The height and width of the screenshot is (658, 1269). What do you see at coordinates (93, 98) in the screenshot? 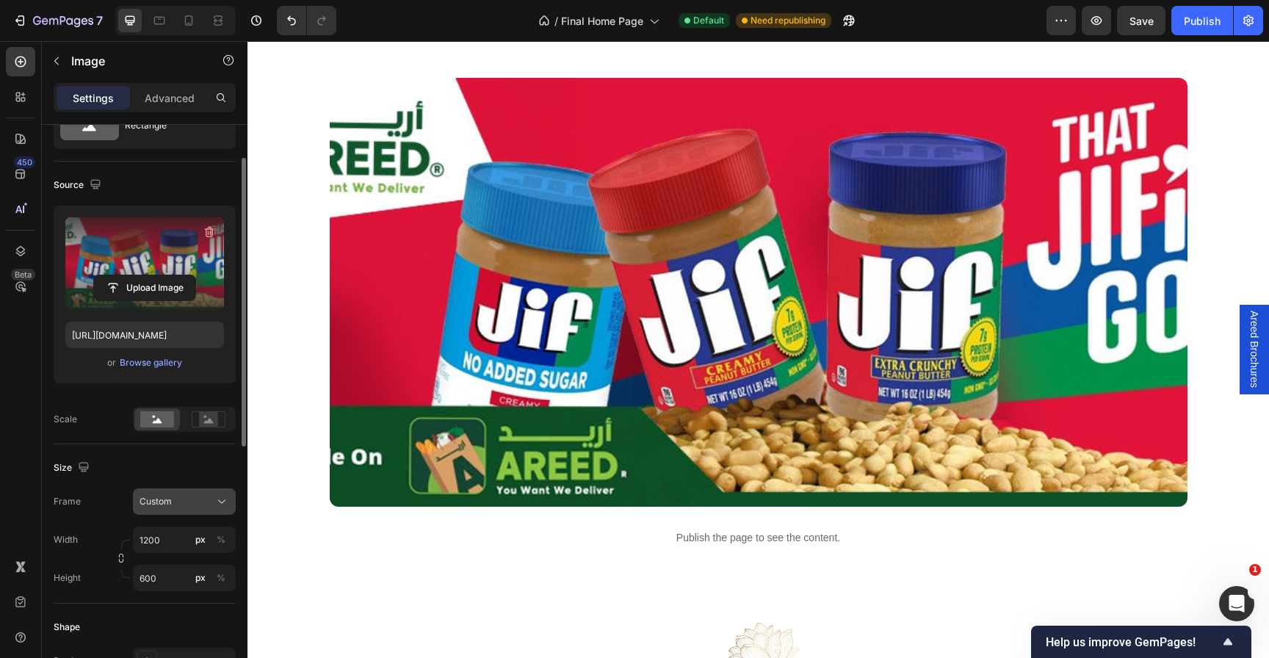
I see `p: Settings` at bounding box center [93, 98].